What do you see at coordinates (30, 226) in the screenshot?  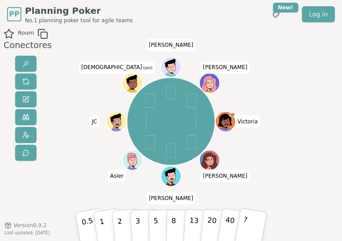 I see `span: Version 0.9.2` at bounding box center [30, 226].